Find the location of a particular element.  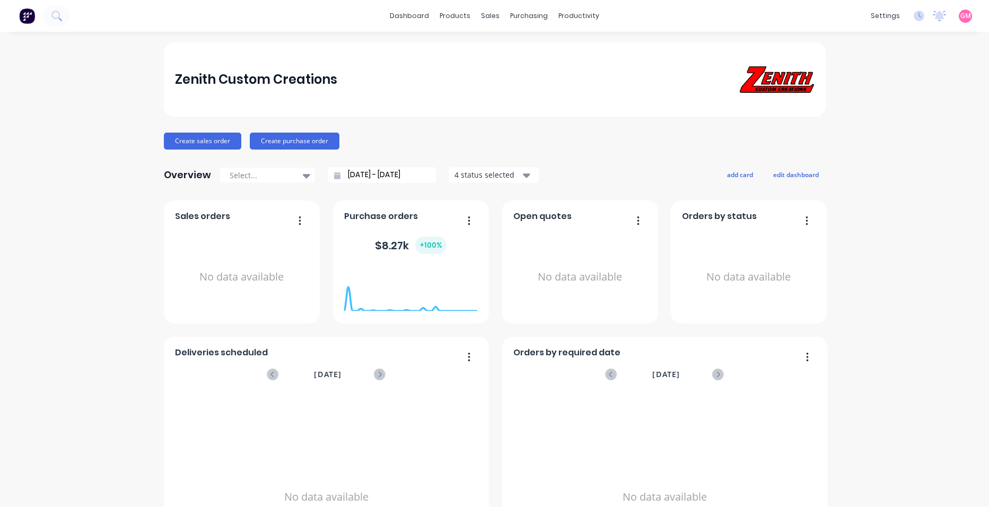

button: Create purchase order is located at coordinates (294, 141).